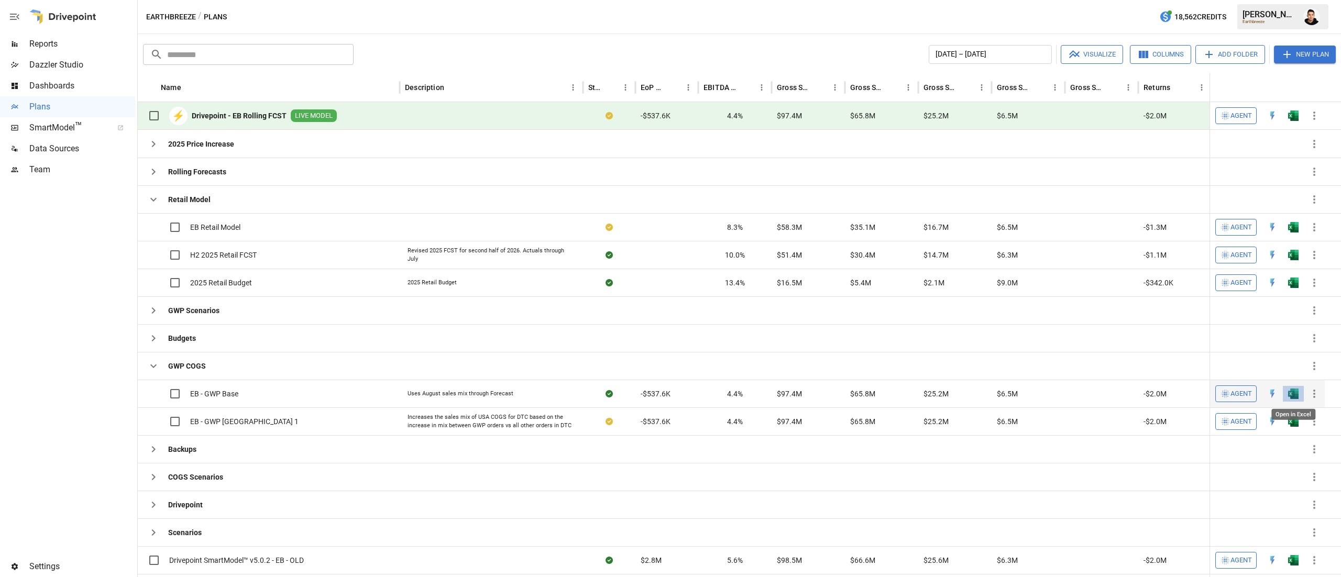  What do you see at coordinates (653, 87) in the screenshot?
I see `div: EoP Cash` at bounding box center [653, 87].